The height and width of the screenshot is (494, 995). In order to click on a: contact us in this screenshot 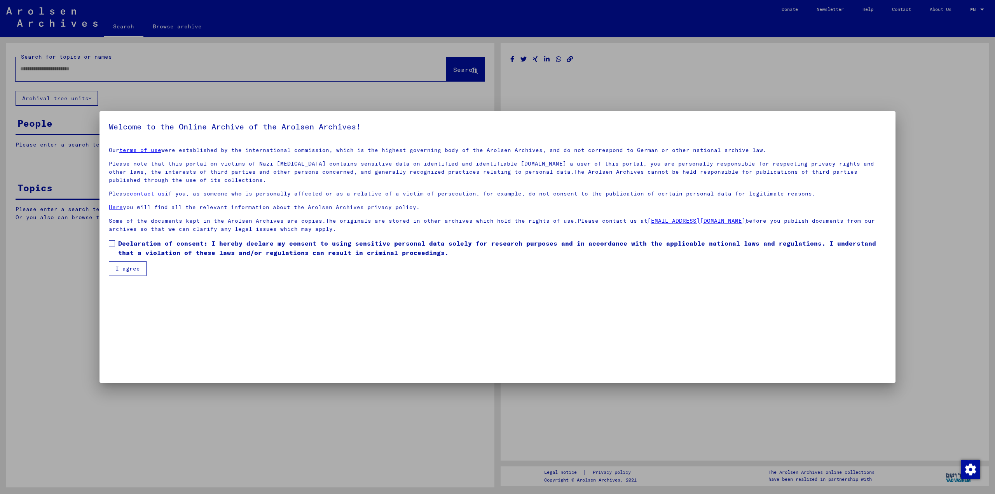, I will do `click(147, 194)`.